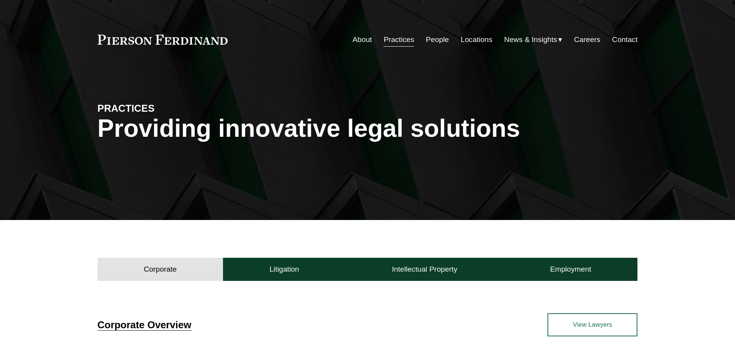 The width and height of the screenshot is (735, 351). Describe the element at coordinates (368, 128) in the screenshot. I see `h1: Providing innovative legal solutions` at that location.